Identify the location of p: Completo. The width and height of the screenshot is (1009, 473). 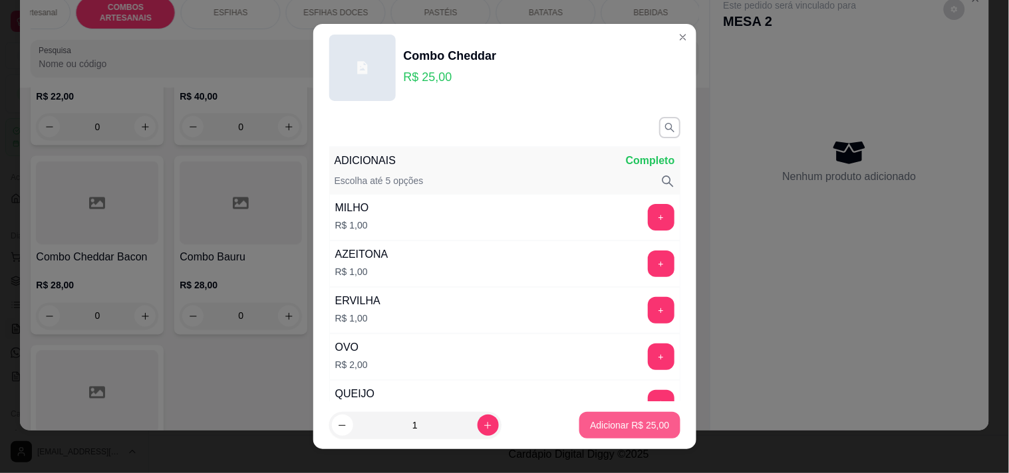
(650, 161).